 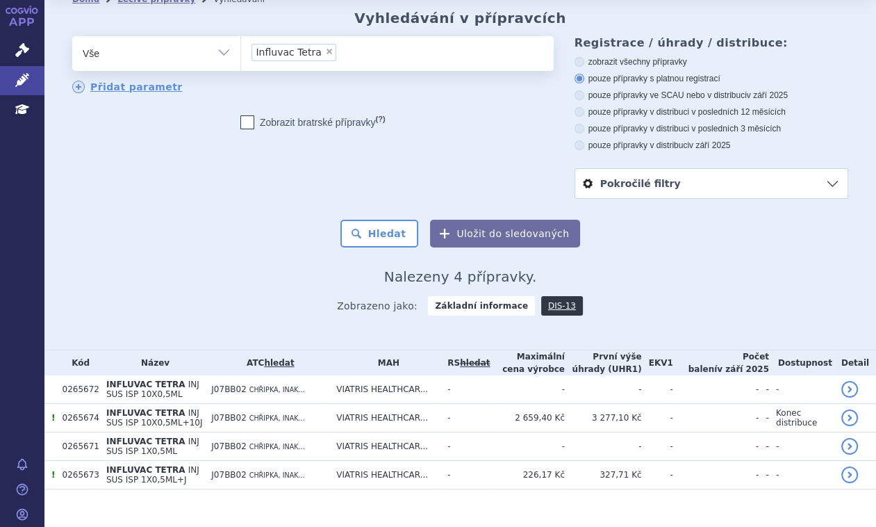 What do you see at coordinates (385, 363) in the screenshot?
I see `th: MAH` at bounding box center [385, 363].